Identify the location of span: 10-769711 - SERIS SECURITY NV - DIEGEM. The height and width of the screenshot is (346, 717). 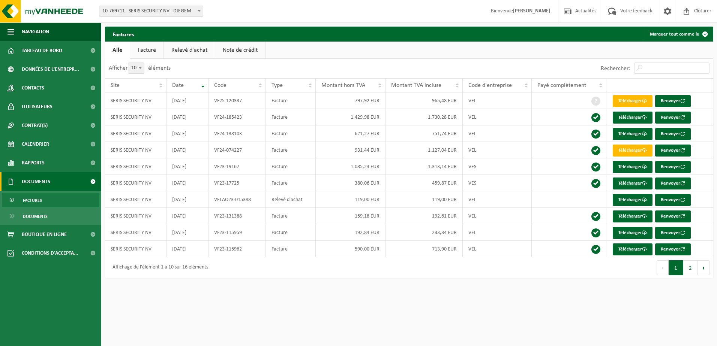
(151, 11).